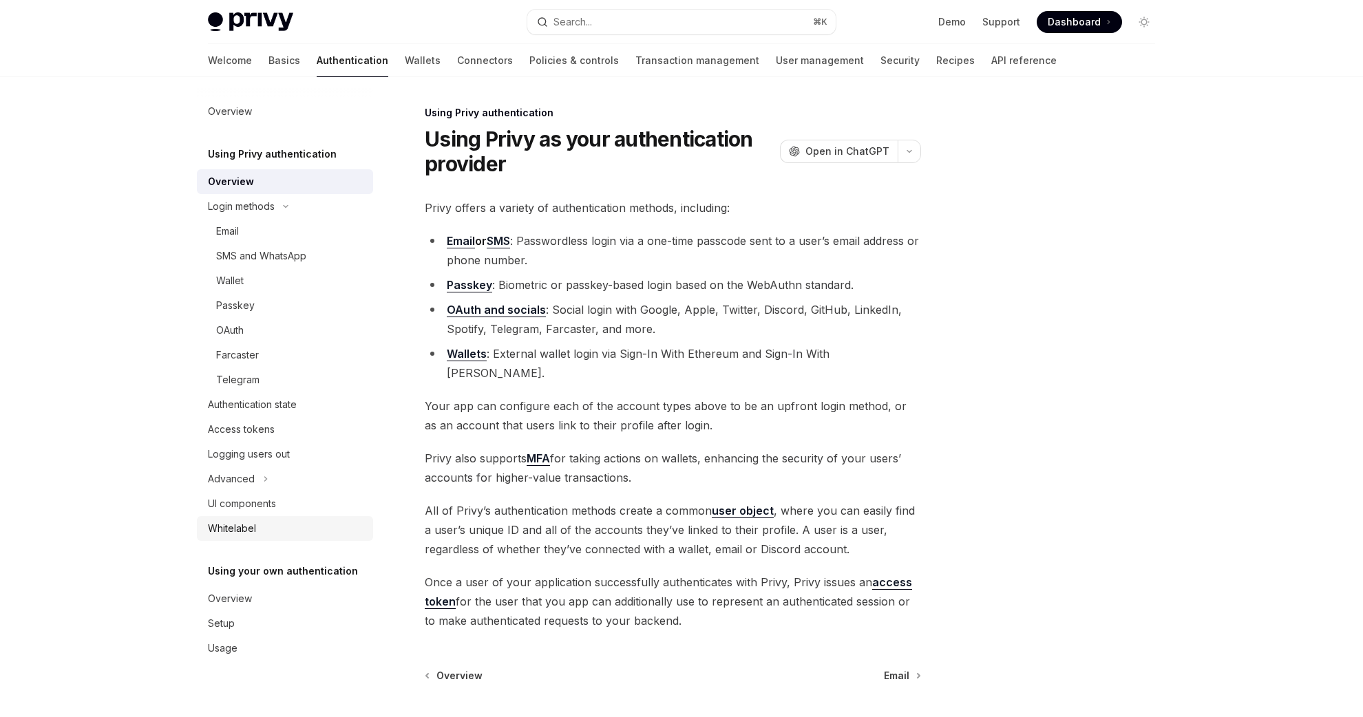 This screenshot has height=717, width=1363. What do you see at coordinates (847, 151) in the screenshot?
I see `span: Open in ChatGPT` at bounding box center [847, 151].